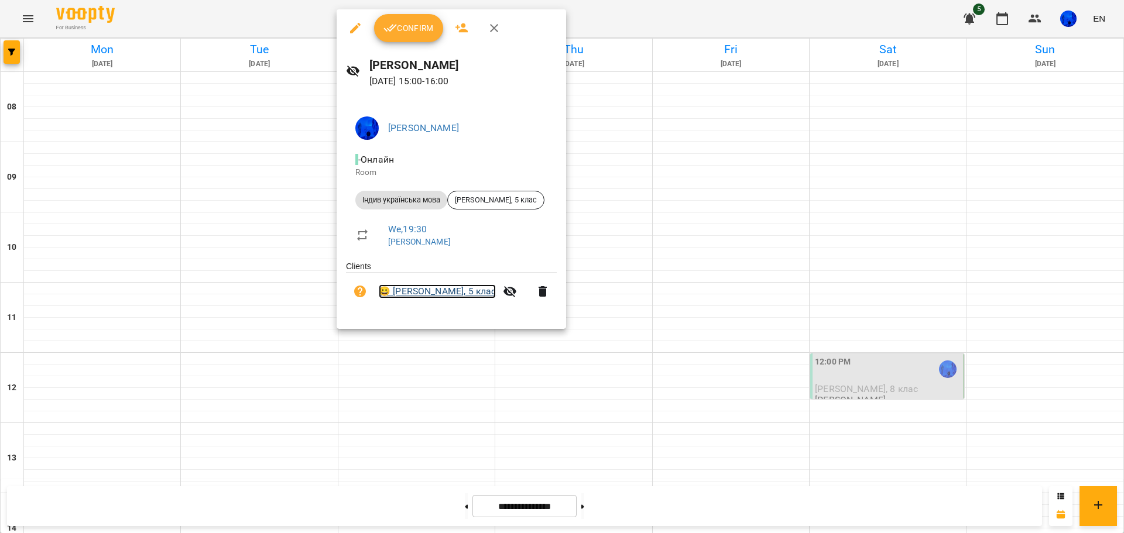 Image resolution: width=1124 pixels, height=533 pixels. What do you see at coordinates (376, 159) in the screenshot?
I see `span: - Онлайн` at bounding box center [376, 159].